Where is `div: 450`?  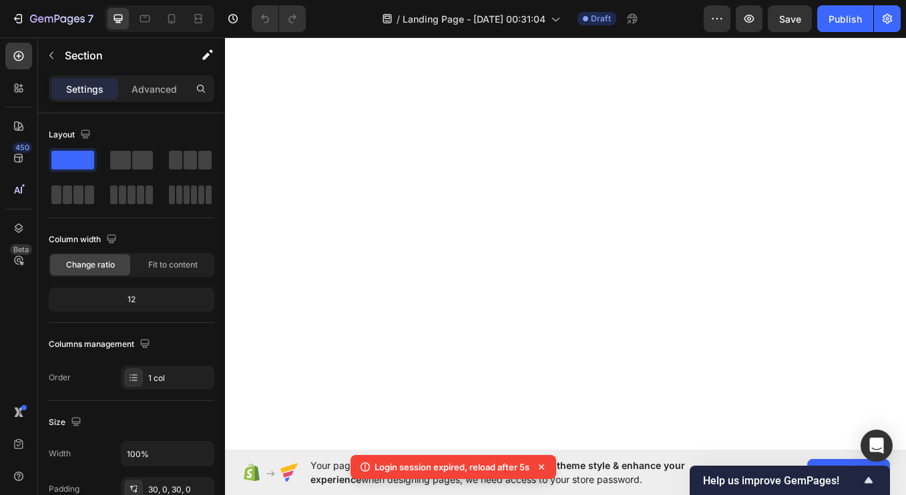
div: 450 is located at coordinates (22, 148).